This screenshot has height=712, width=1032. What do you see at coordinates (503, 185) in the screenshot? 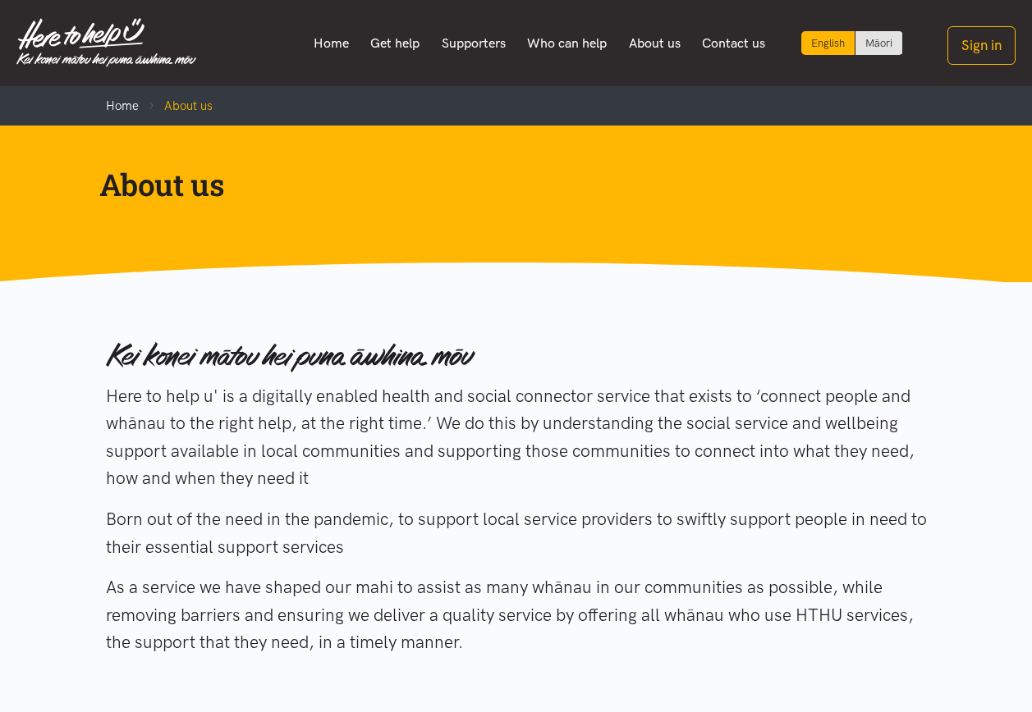
I see `h1: About us` at bounding box center [503, 185].